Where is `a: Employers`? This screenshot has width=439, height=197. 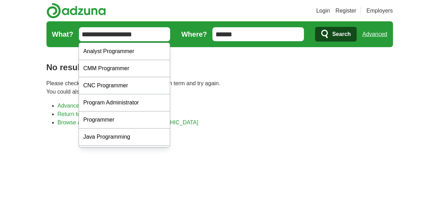
a: Employers is located at coordinates (380, 11).